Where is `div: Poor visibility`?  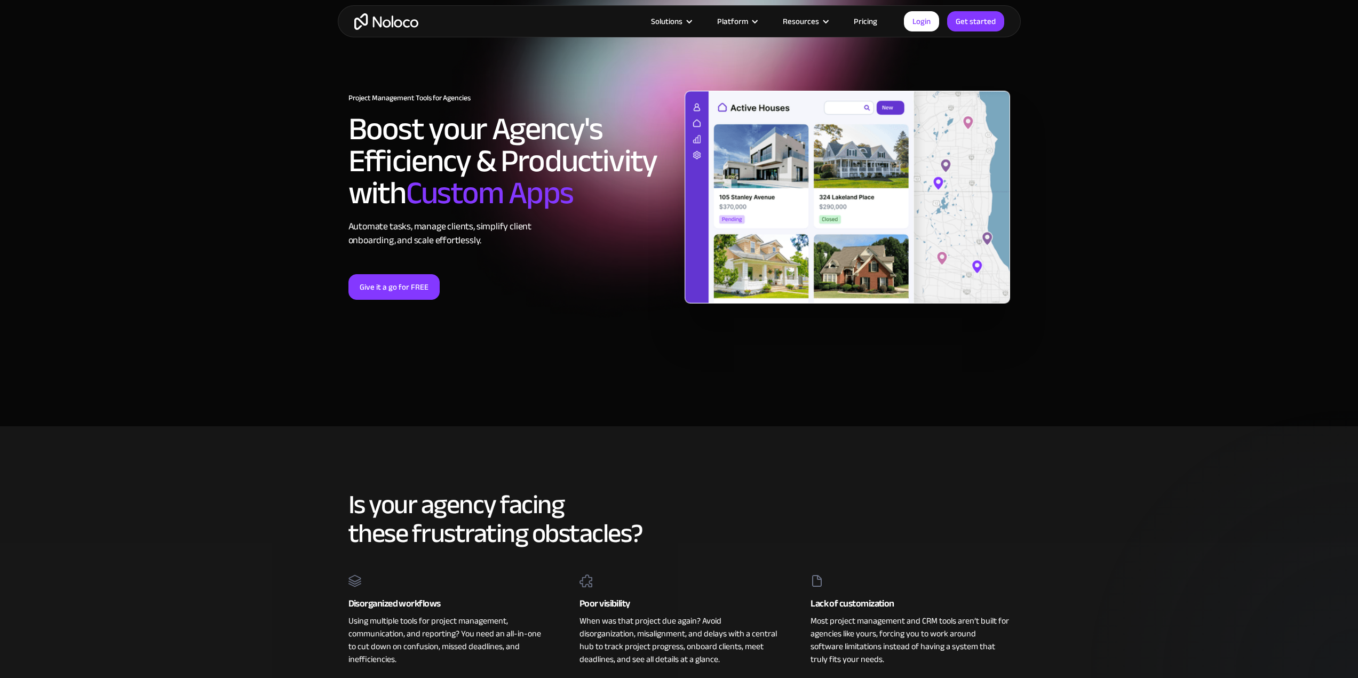 div: Poor visibility is located at coordinates (679, 604).